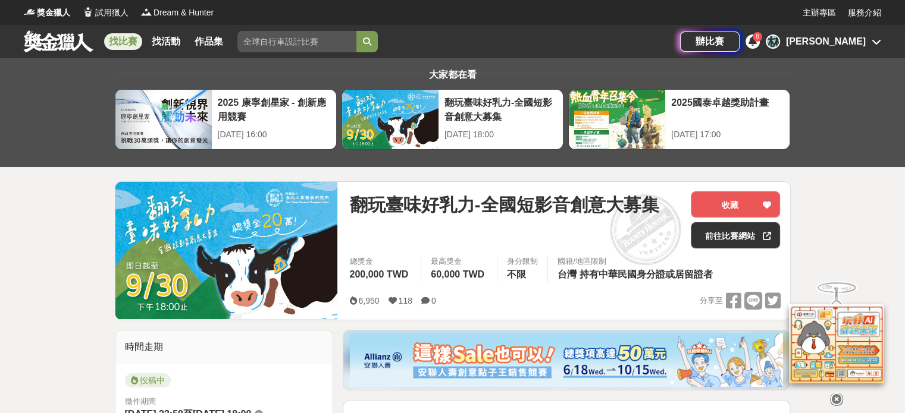 This screenshot has height=413, width=905. Describe the element at coordinates (646, 274) in the screenshot. I see `span: 持有中華民國身分證或居留證者` at that location.